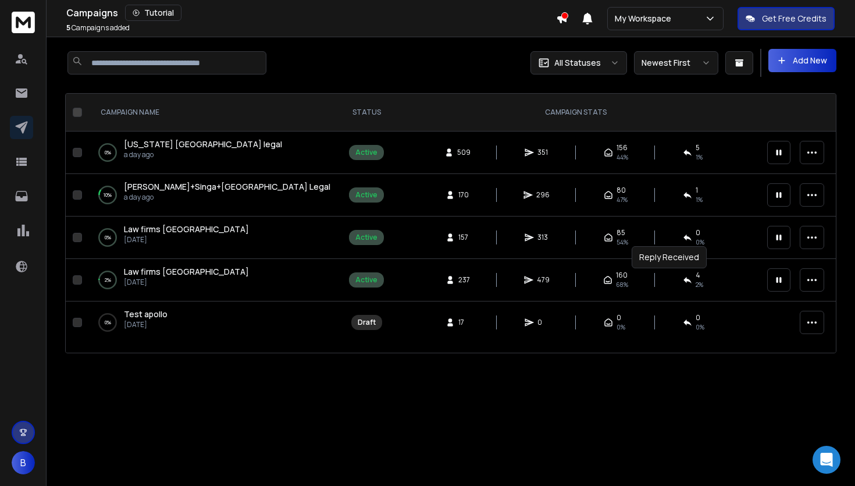 The height and width of the screenshot is (486, 855). Describe the element at coordinates (108, 280) in the screenshot. I see `p: 2 %` at that location.